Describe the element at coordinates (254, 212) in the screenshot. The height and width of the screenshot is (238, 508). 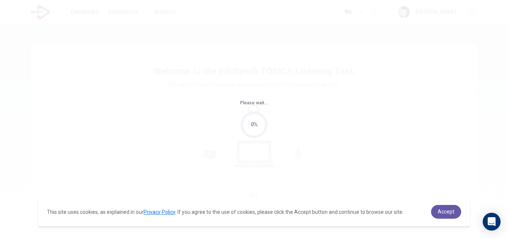
I see `div: cookieconsent` at that location.